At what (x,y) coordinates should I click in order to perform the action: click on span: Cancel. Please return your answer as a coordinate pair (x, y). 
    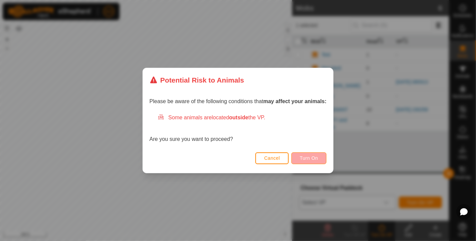
    Looking at the image, I should click on (272, 158).